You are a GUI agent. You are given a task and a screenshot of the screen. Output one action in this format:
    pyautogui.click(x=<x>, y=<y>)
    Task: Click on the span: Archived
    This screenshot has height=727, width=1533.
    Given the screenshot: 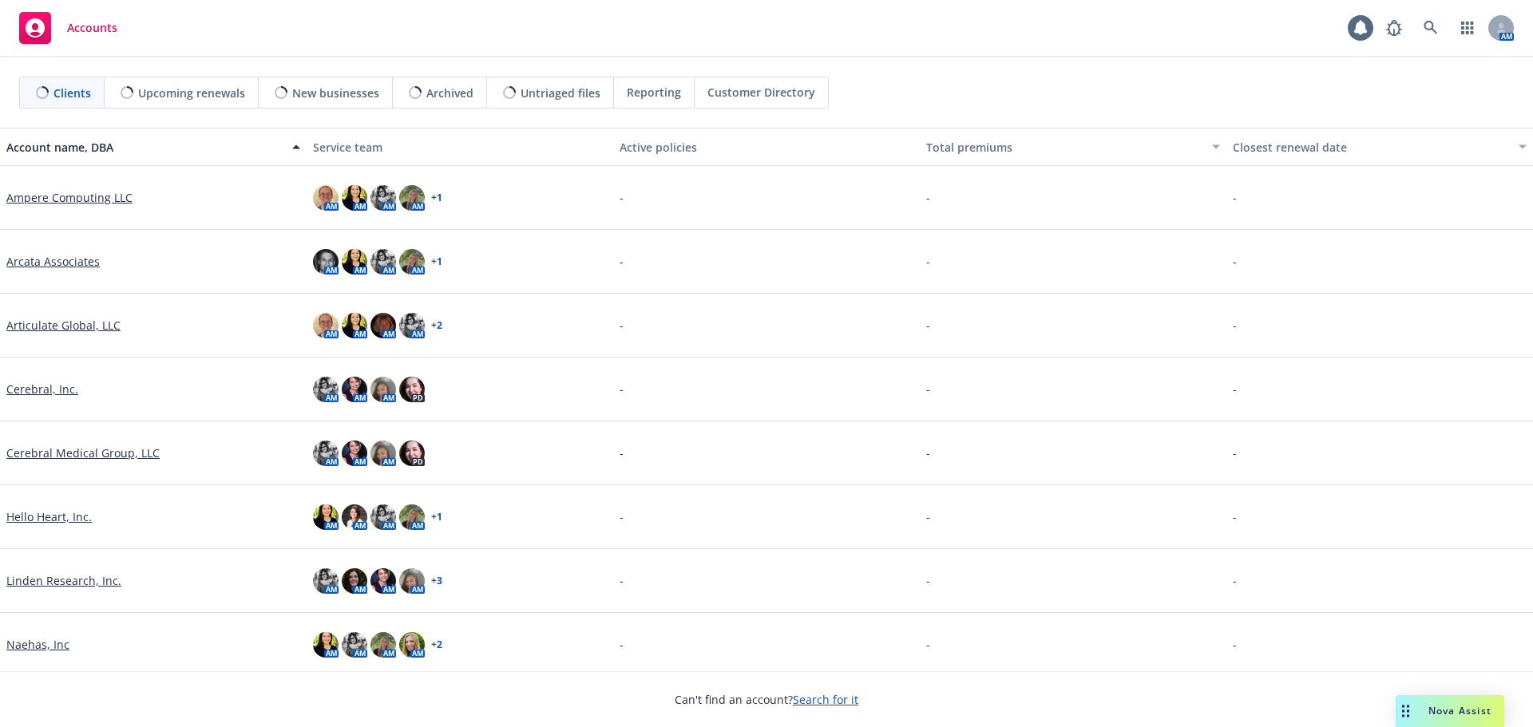 What is the action you would take?
    pyautogui.click(x=450, y=93)
    